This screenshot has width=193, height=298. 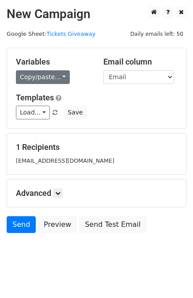 I want to click on a: Send Test Email, so click(x=113, y=224).